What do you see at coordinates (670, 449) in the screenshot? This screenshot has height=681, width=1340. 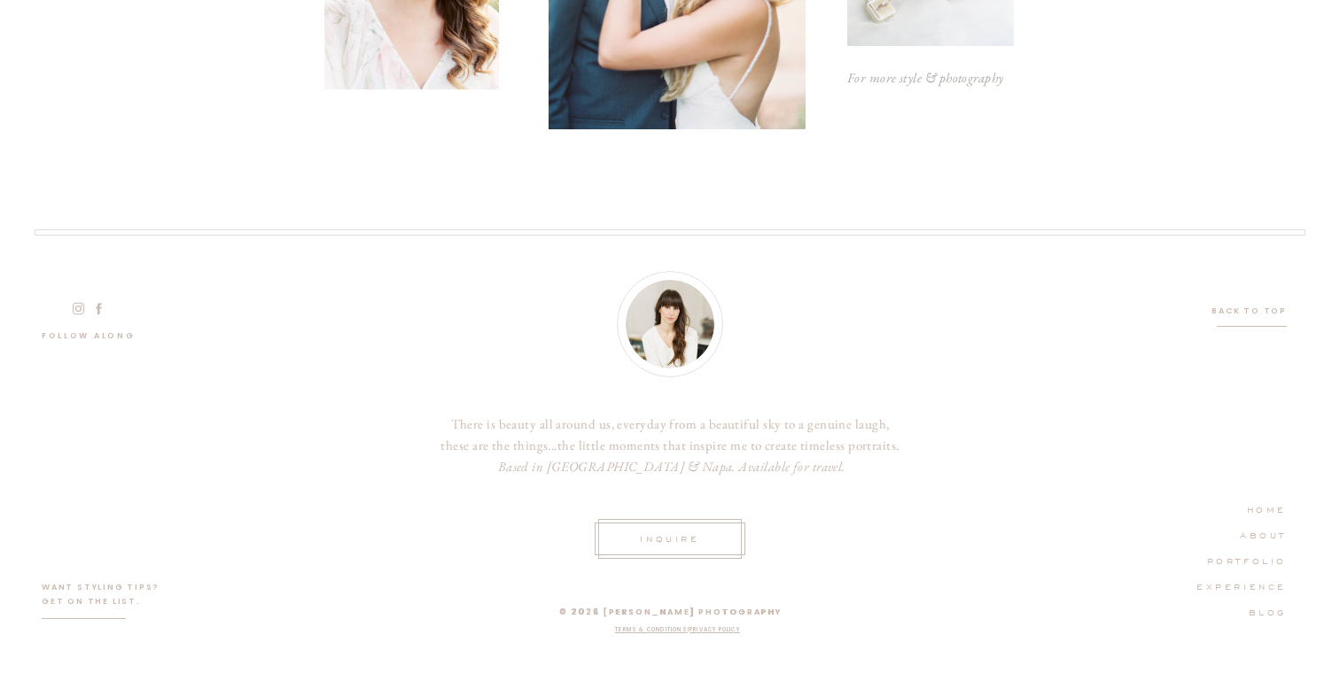 I see `a: There is beauty all around us, everyday from a beautiful sky to a genuine laugh, these are the th...` at bounding box center [670, 449].